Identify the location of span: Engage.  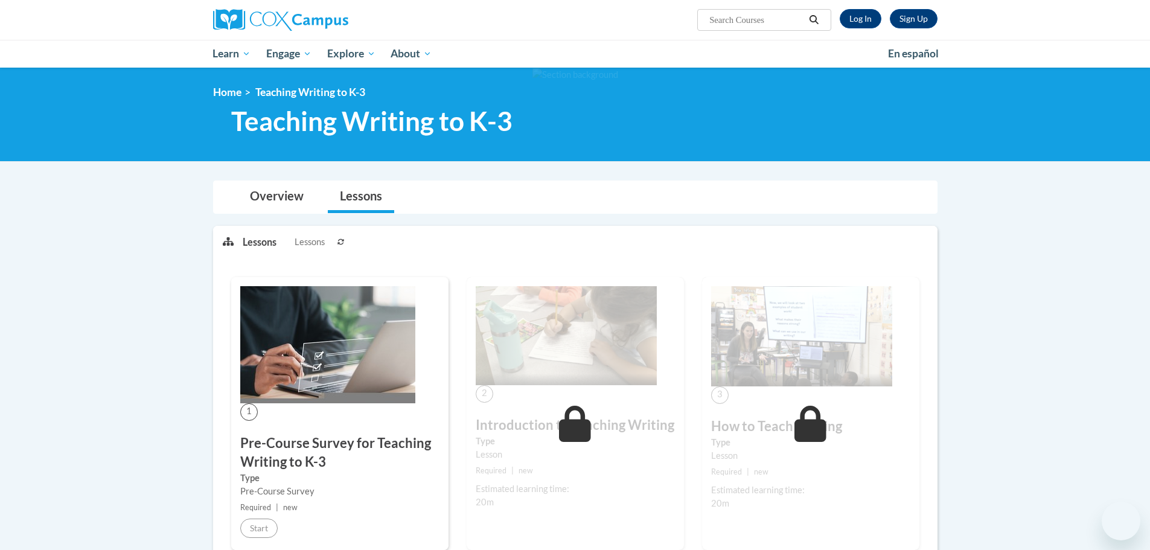
(289, 54).